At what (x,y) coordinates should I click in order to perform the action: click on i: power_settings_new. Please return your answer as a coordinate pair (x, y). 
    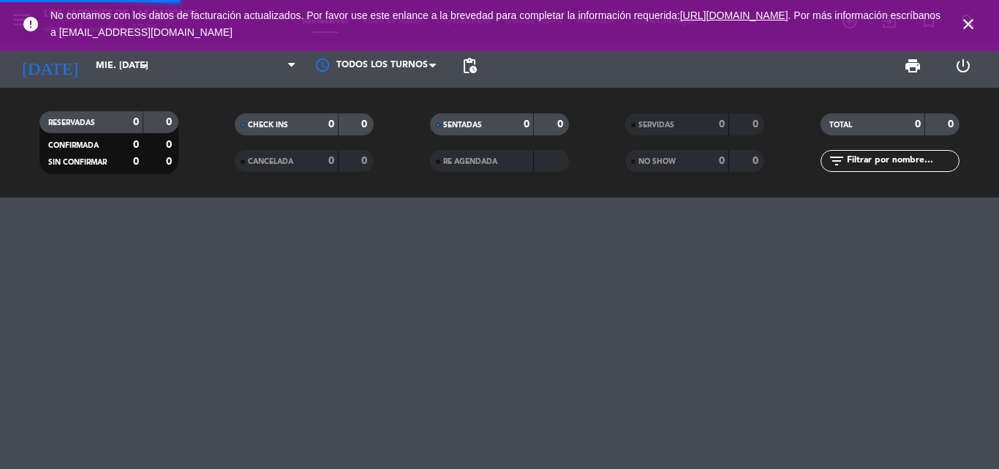
    Looking at the image, I should click on (963, 66).